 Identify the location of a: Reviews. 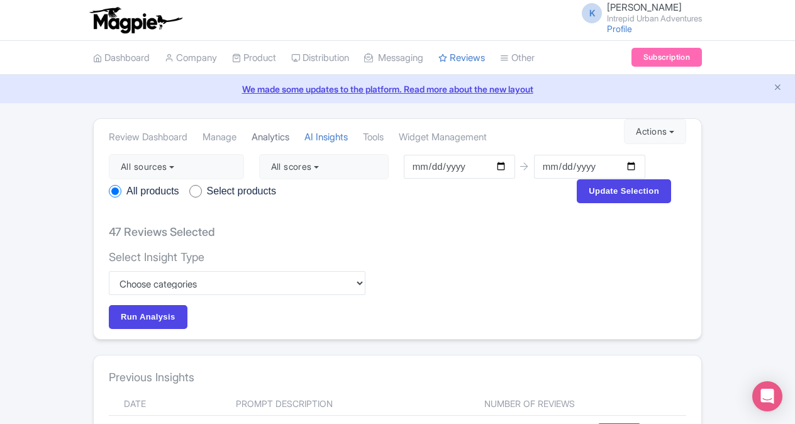
(462, 58).